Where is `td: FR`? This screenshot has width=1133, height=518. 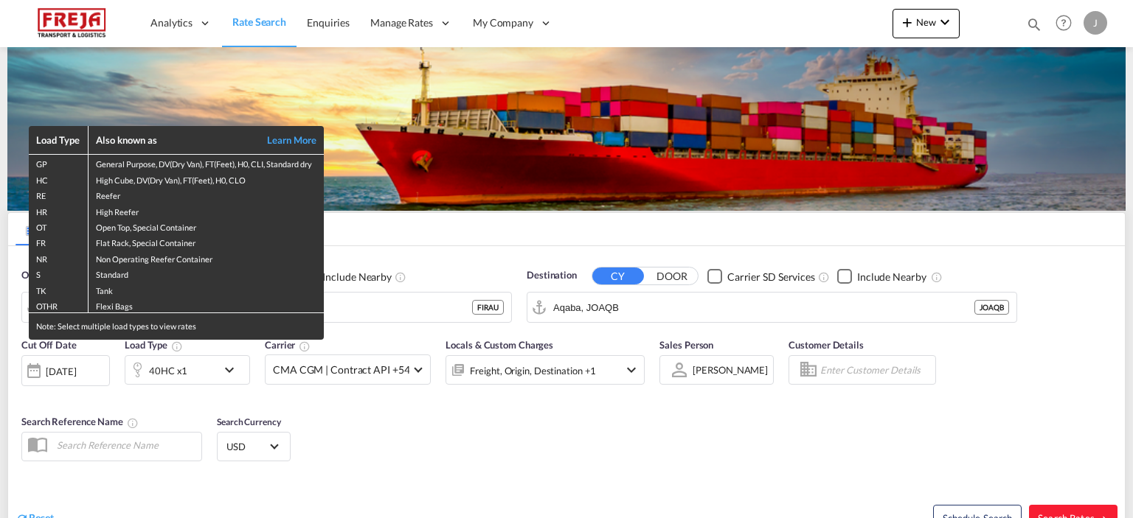 td: FR is located at coordinates (58, 241).